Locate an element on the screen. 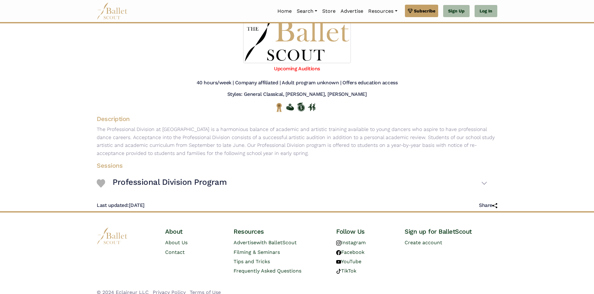  img: Offers Financial Aid is located at coordinates (290, 107).